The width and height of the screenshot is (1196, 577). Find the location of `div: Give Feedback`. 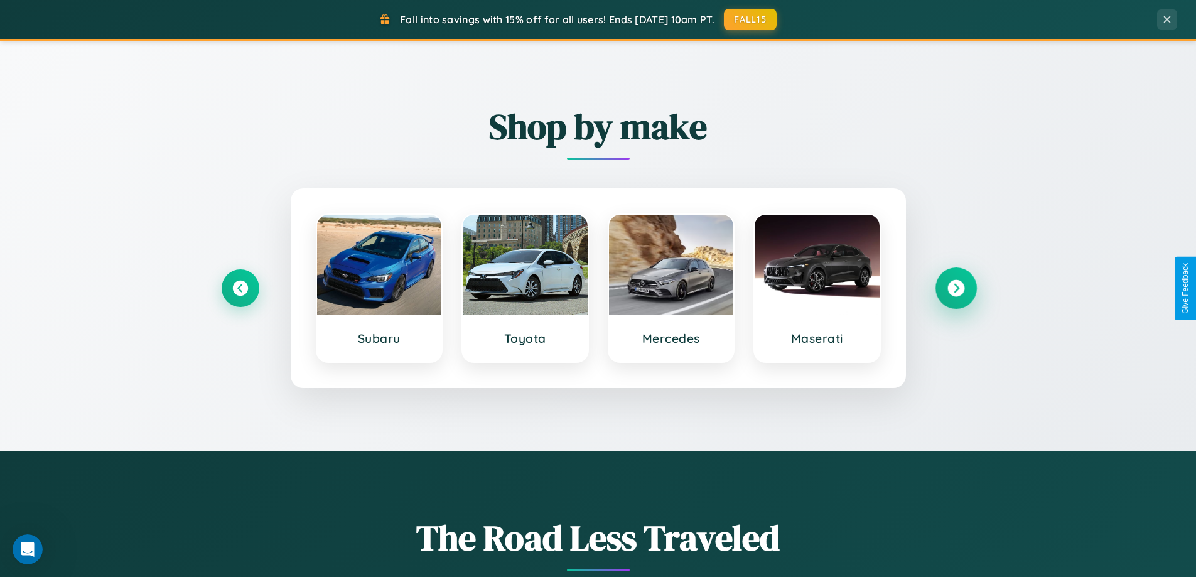

div: Give Feedback is located at coordinates (1186, 288).